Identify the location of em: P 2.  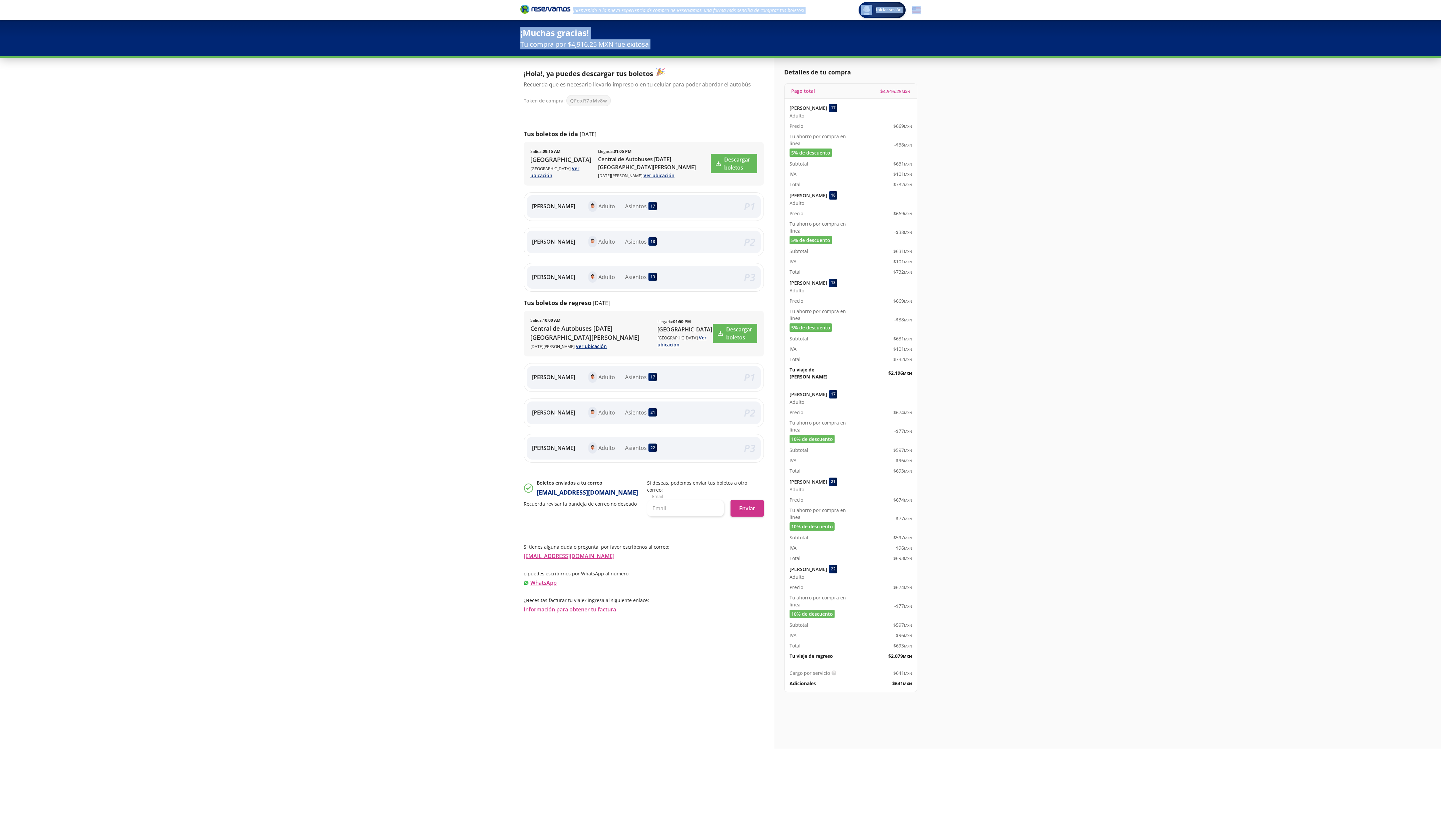
(750, 412).